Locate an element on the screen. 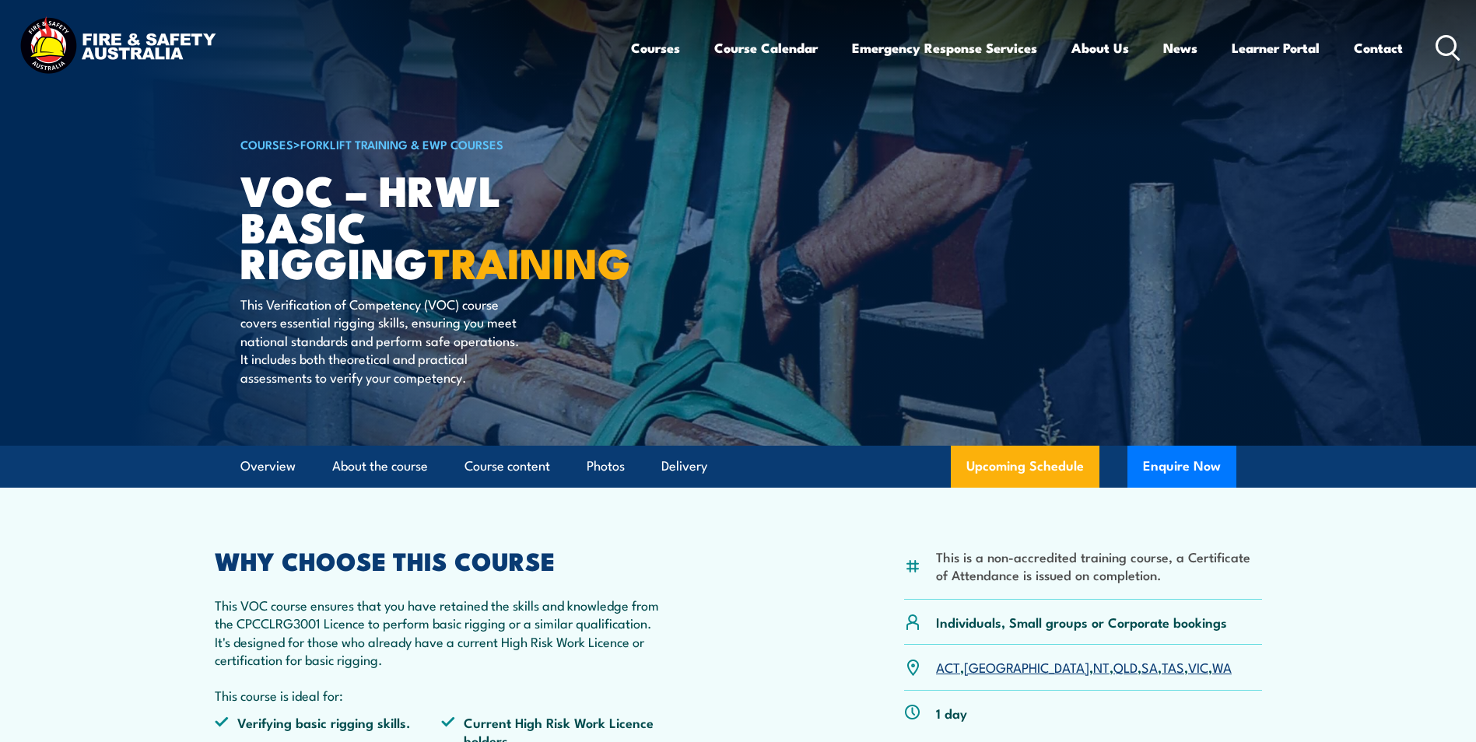 Image resolution: width=1476 pixels, height=742 pixels. a: Courses is located at coordinates (655, 47).